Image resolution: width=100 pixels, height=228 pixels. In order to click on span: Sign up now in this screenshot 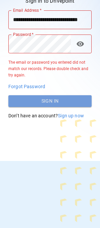, I will do `click(71, 116)`.